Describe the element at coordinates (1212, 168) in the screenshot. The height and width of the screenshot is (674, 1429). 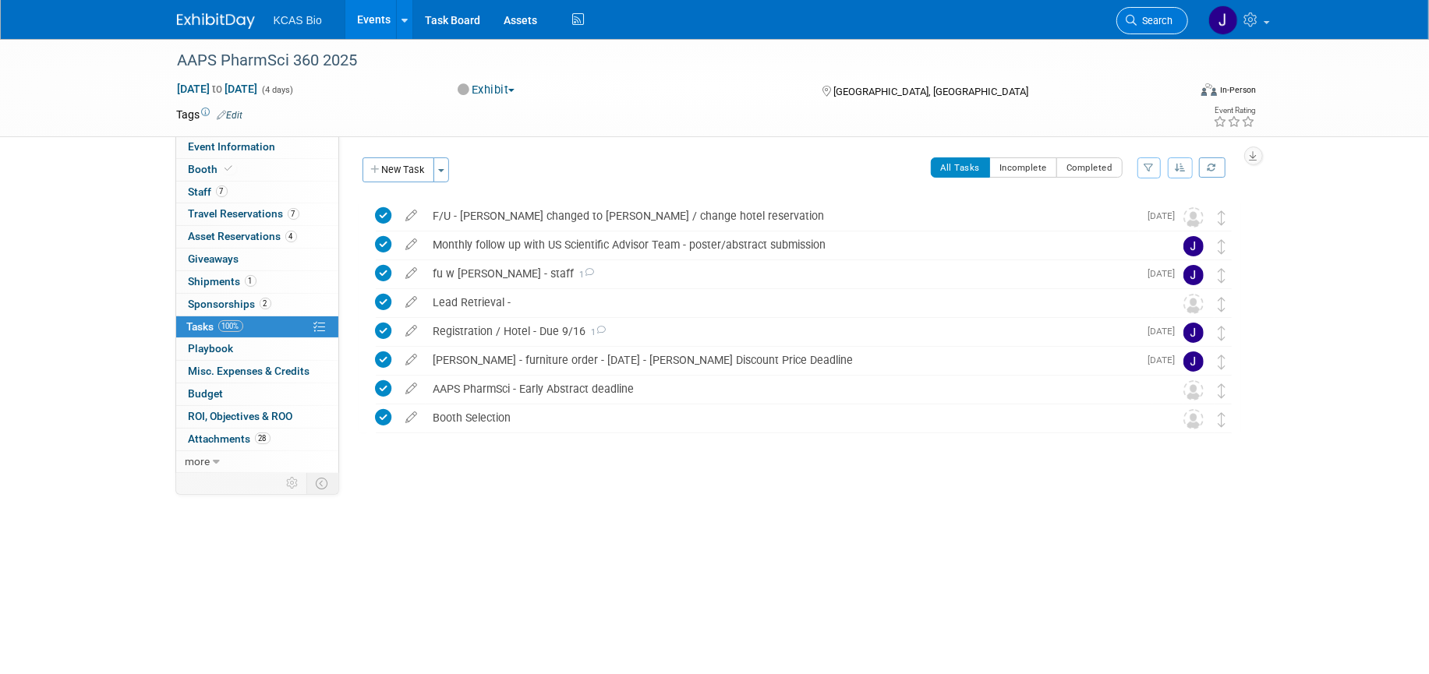
I see `a: Refresh` at that location.